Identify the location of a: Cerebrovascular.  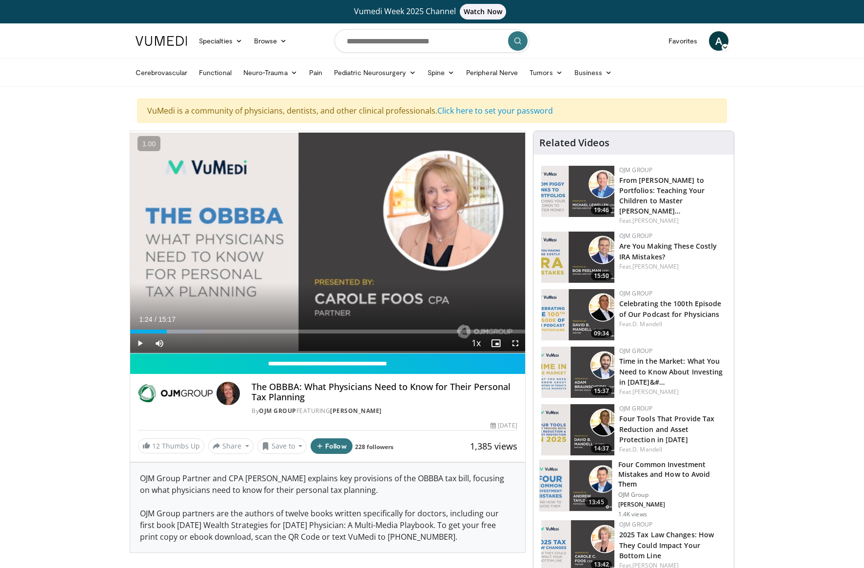
(161, 73).